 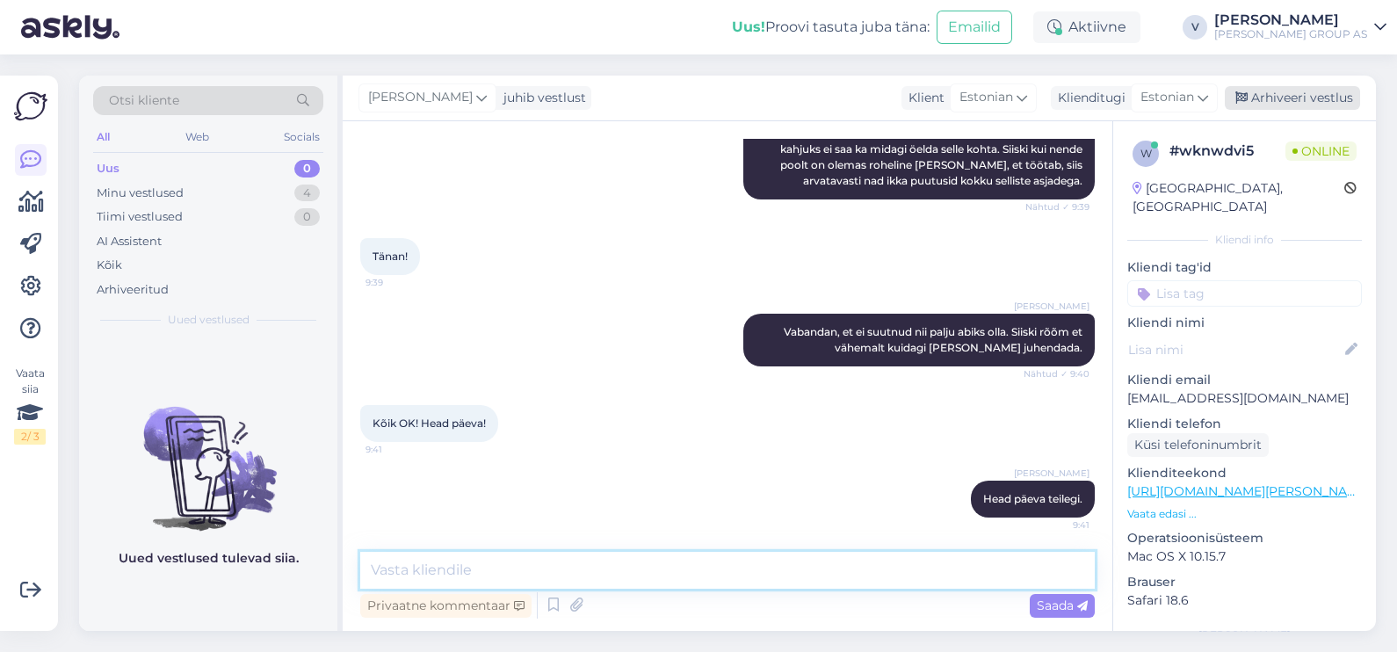 I want to click on div: Minu vestlused, so click(x=140, y=193).